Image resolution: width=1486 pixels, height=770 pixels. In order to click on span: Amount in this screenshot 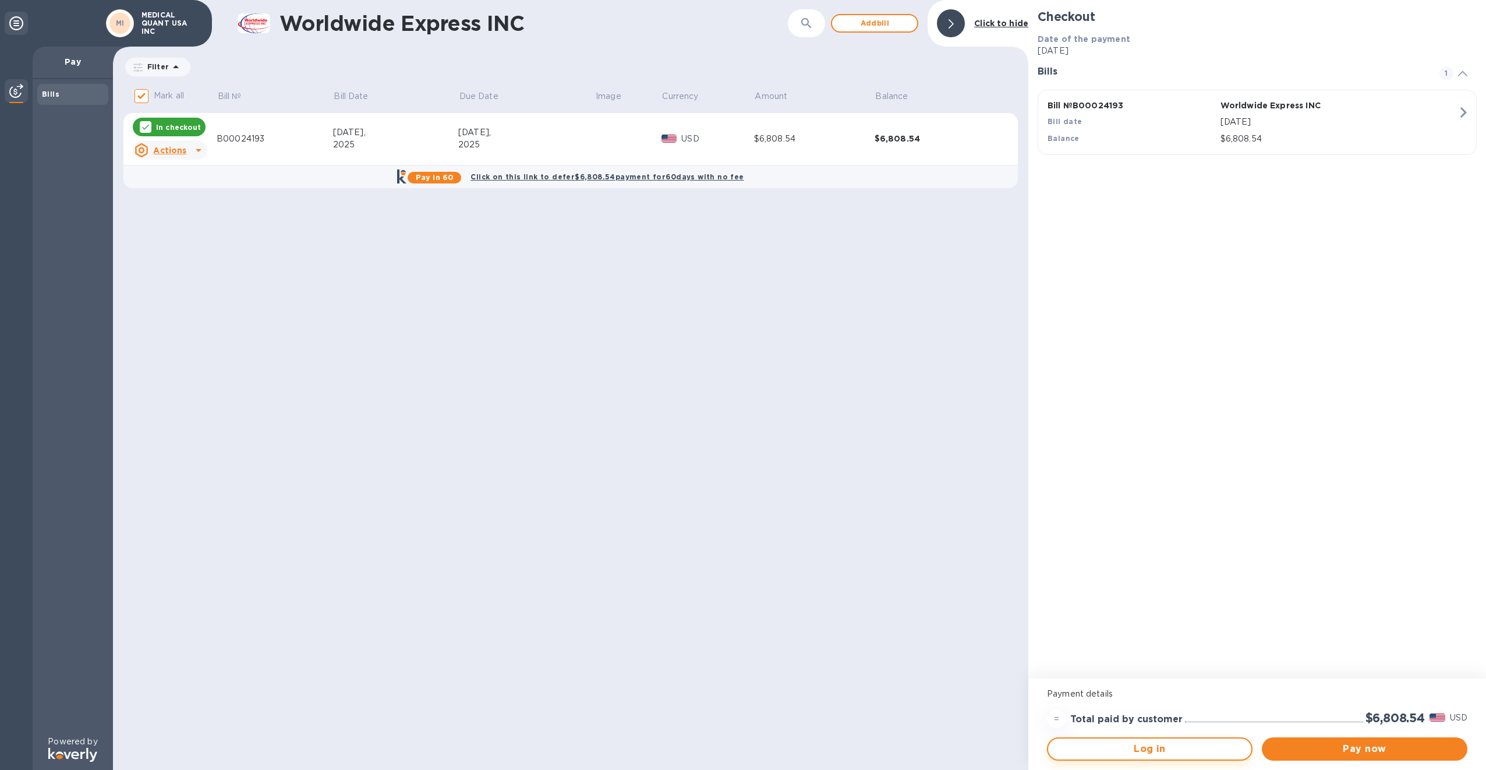, I will do `click(779, 96)`.